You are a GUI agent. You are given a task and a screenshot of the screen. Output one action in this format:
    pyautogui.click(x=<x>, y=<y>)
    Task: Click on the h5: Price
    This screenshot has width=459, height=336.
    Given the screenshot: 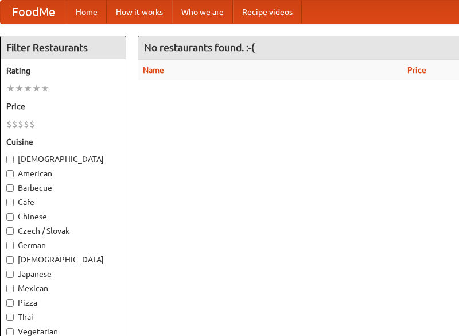 What is the action you would take?
    pyautogui.click(x=63, y=106)
    